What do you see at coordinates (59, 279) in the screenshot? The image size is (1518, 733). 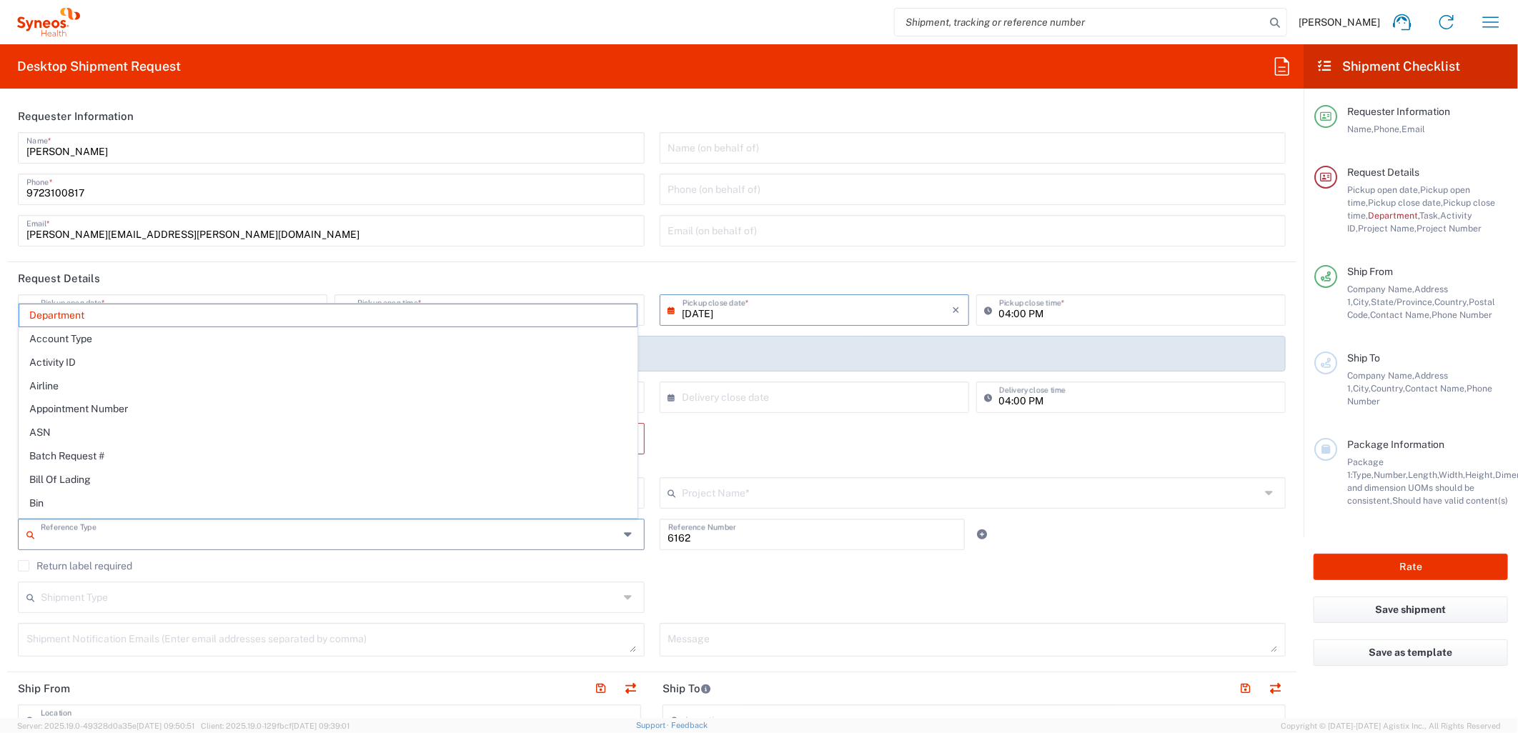 I see `h2: Request Details` at bounding box center [59, 279].